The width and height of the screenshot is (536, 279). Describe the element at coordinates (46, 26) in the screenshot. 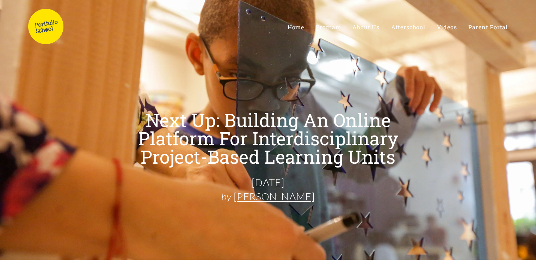

I see `img: Portfolio School` at that location.